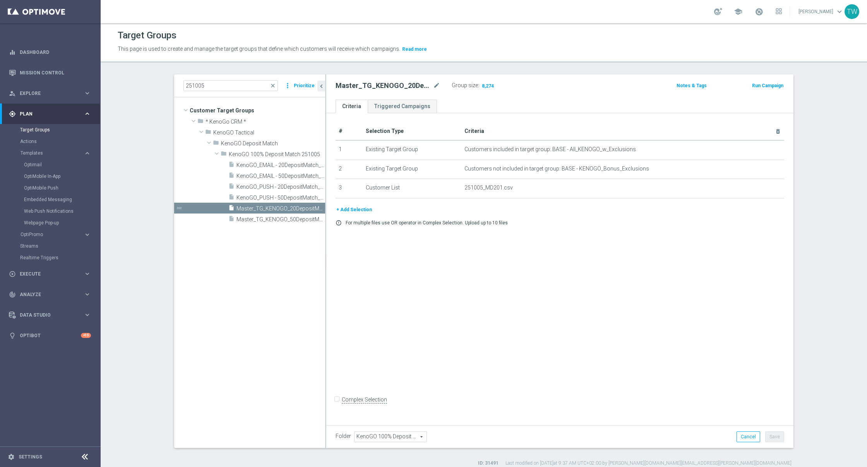  Describe the element at coordinates (352, 106) in the screenshot. I see `a: Criteria` at that location.